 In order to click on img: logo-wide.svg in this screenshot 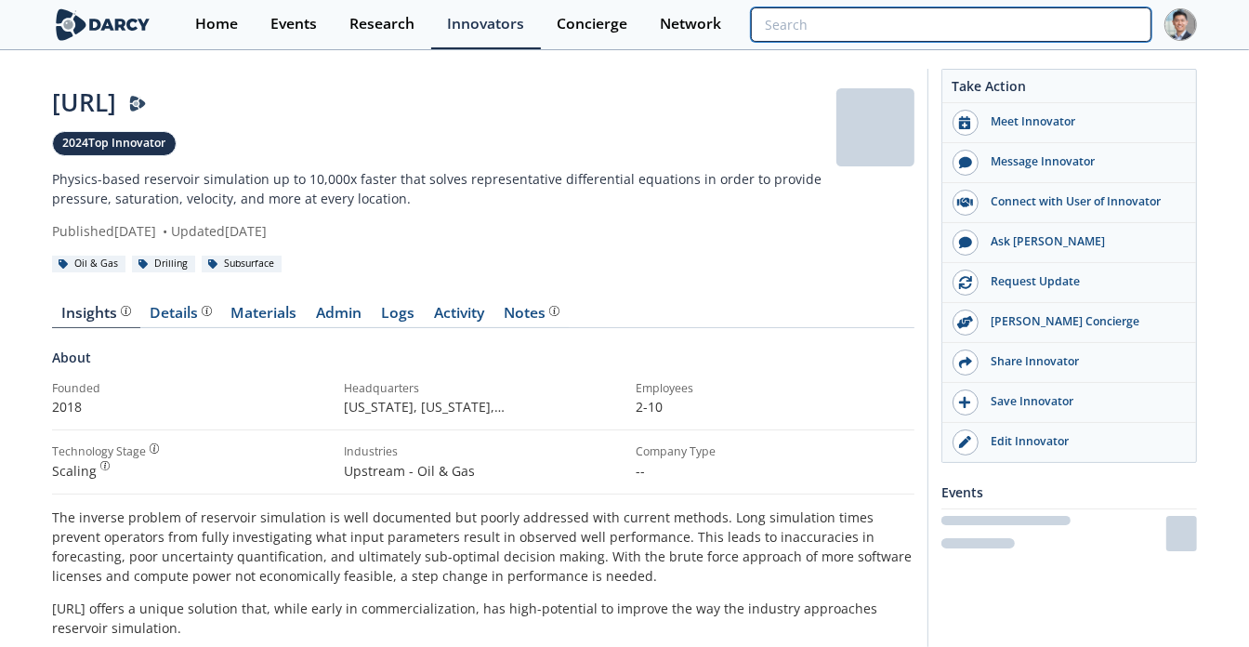, I will do `click(102, 24)`.